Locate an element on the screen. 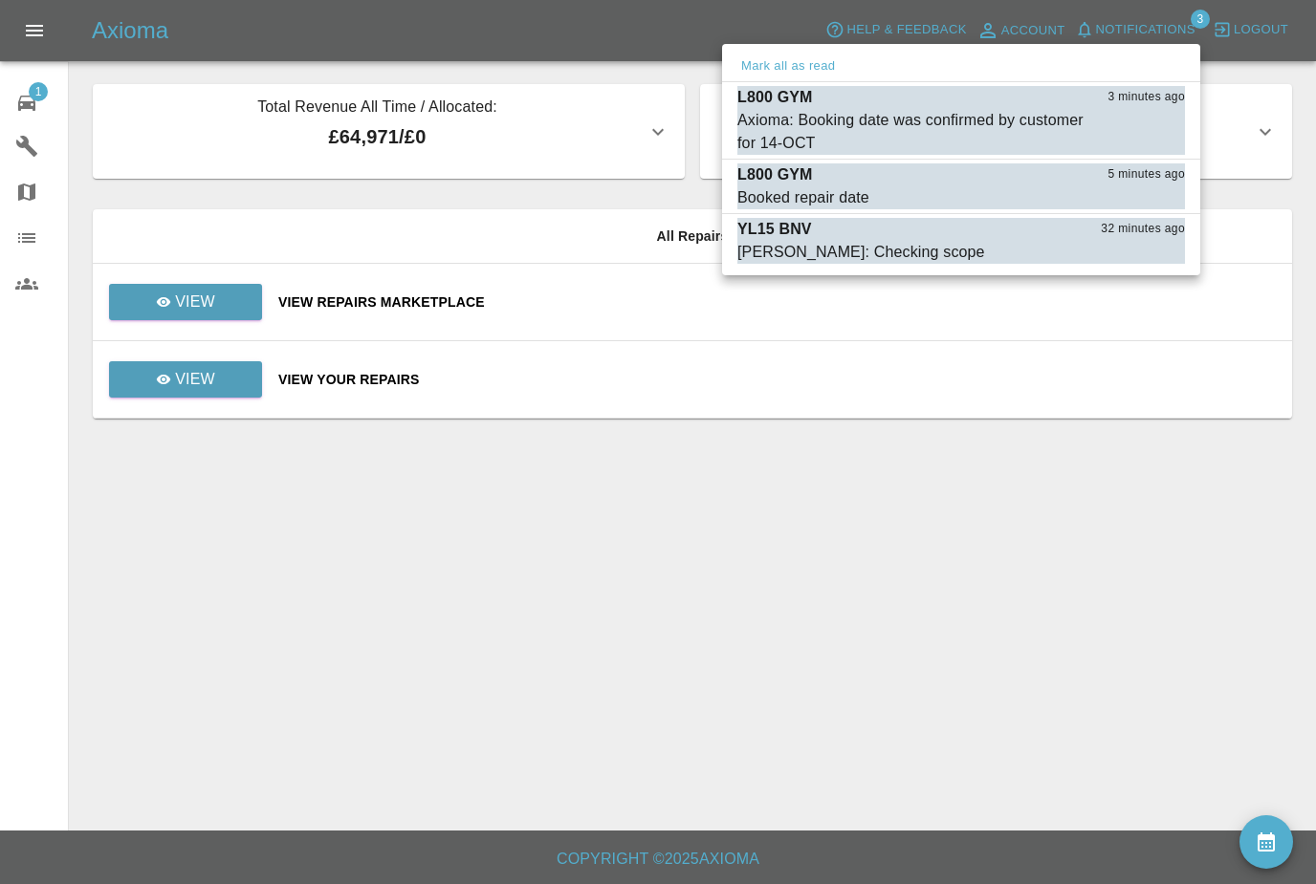 This screenshot has height=884, width=1316. span: 3 minutes ago is located at coordinates (1145, 98).